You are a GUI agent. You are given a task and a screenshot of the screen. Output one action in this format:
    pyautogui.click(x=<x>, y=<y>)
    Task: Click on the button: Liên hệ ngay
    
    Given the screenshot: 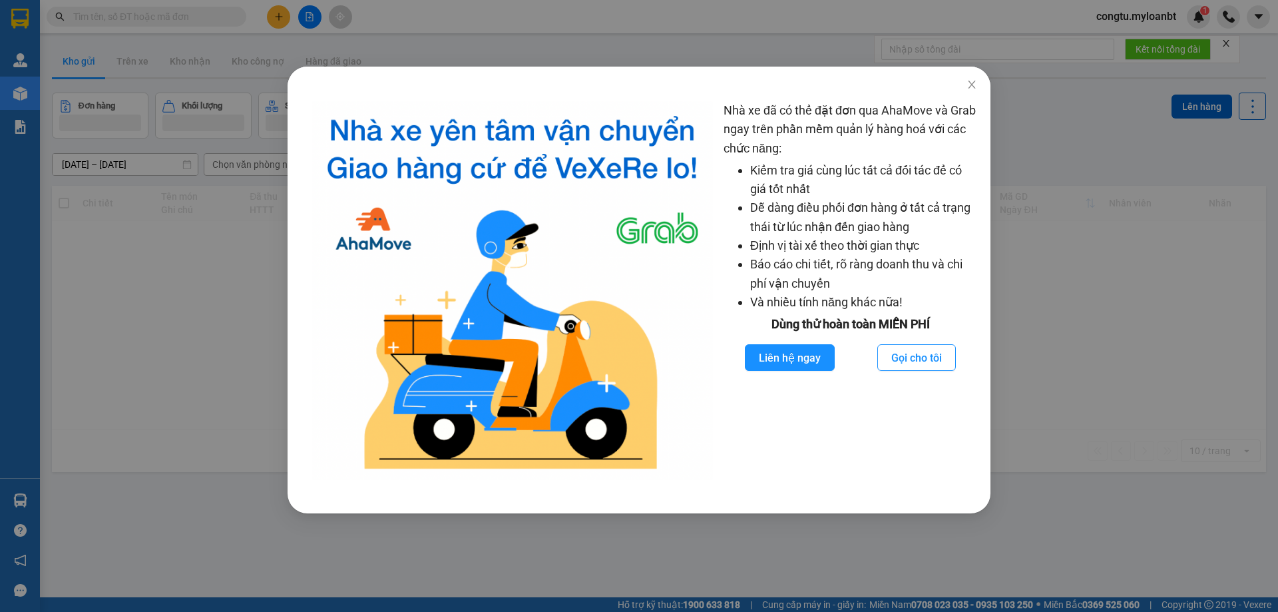 What is the action you would take?
    pyautogui.click(x=789, y=357)
    